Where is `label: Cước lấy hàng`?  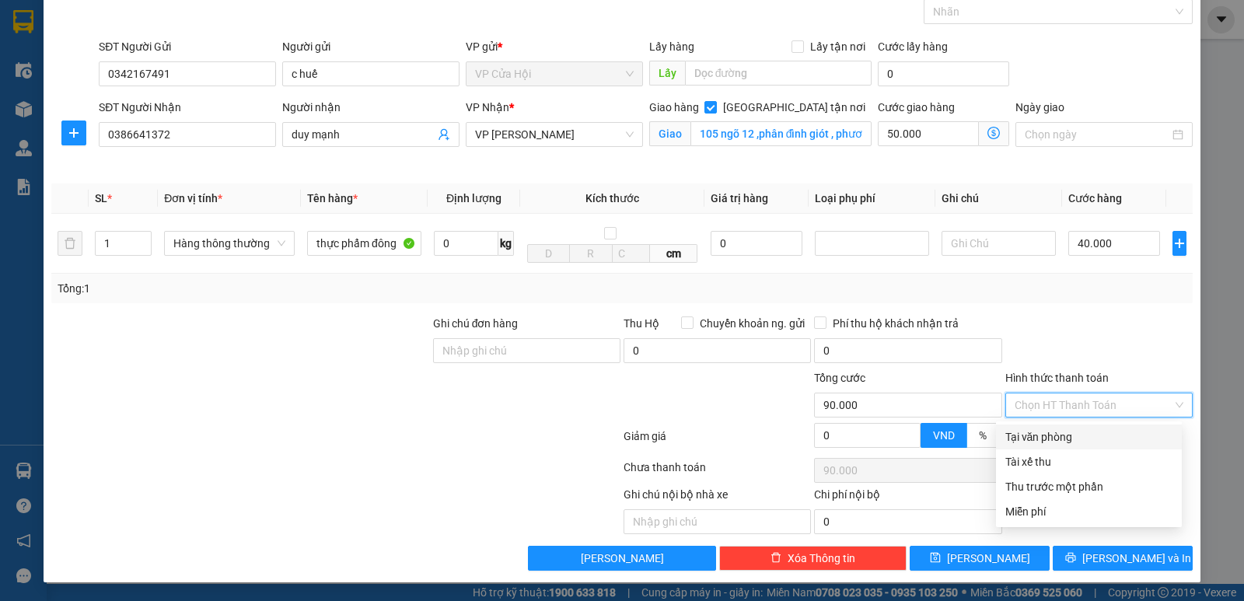 label: Cước lấy hàng is located at coordinates (913, 47).